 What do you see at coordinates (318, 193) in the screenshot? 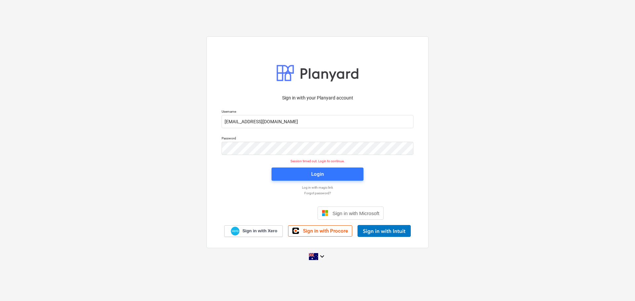
I see `a: Forgot password?` at bounding box center [318, 193].